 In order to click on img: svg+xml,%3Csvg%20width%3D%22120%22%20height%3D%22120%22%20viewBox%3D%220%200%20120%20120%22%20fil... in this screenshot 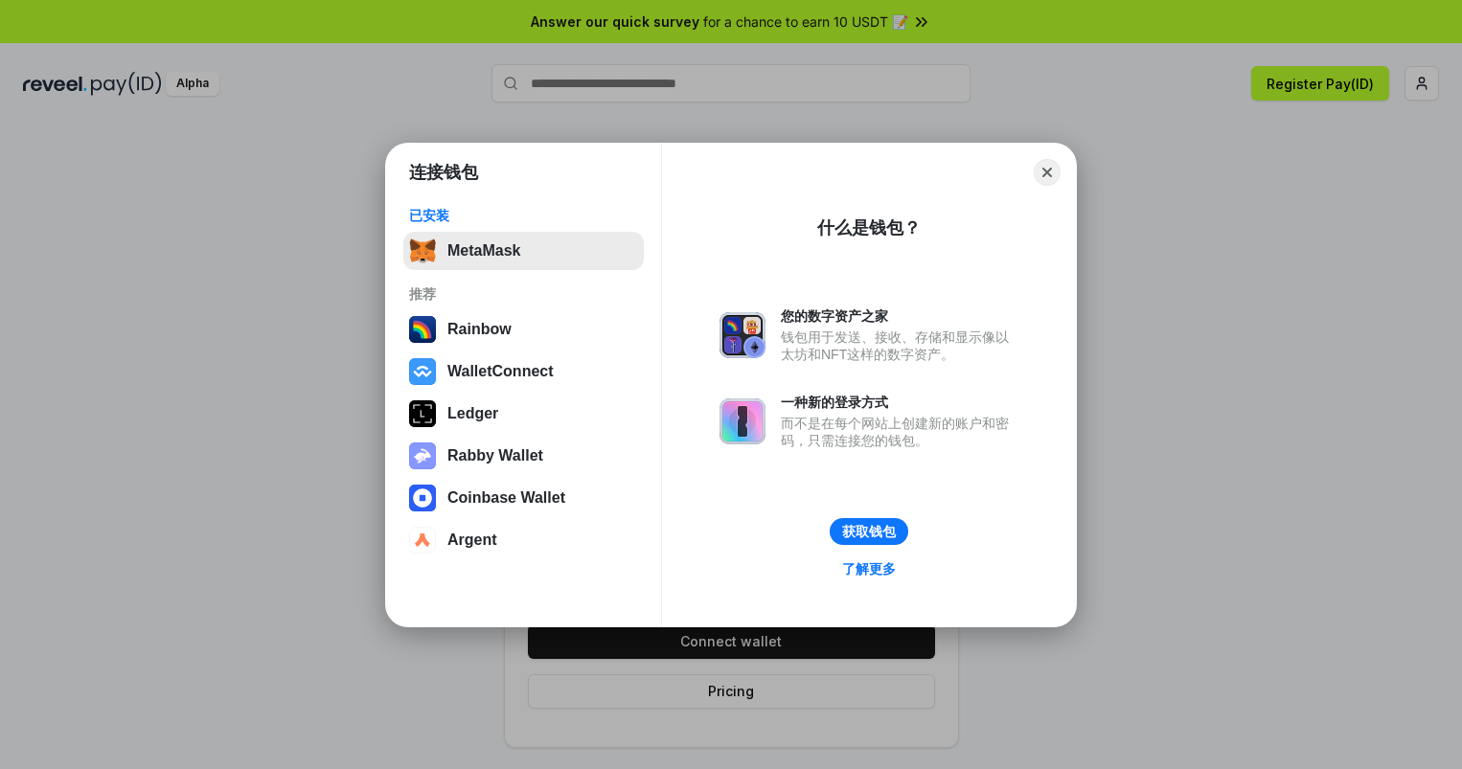, I will do `click(422, 329)`.